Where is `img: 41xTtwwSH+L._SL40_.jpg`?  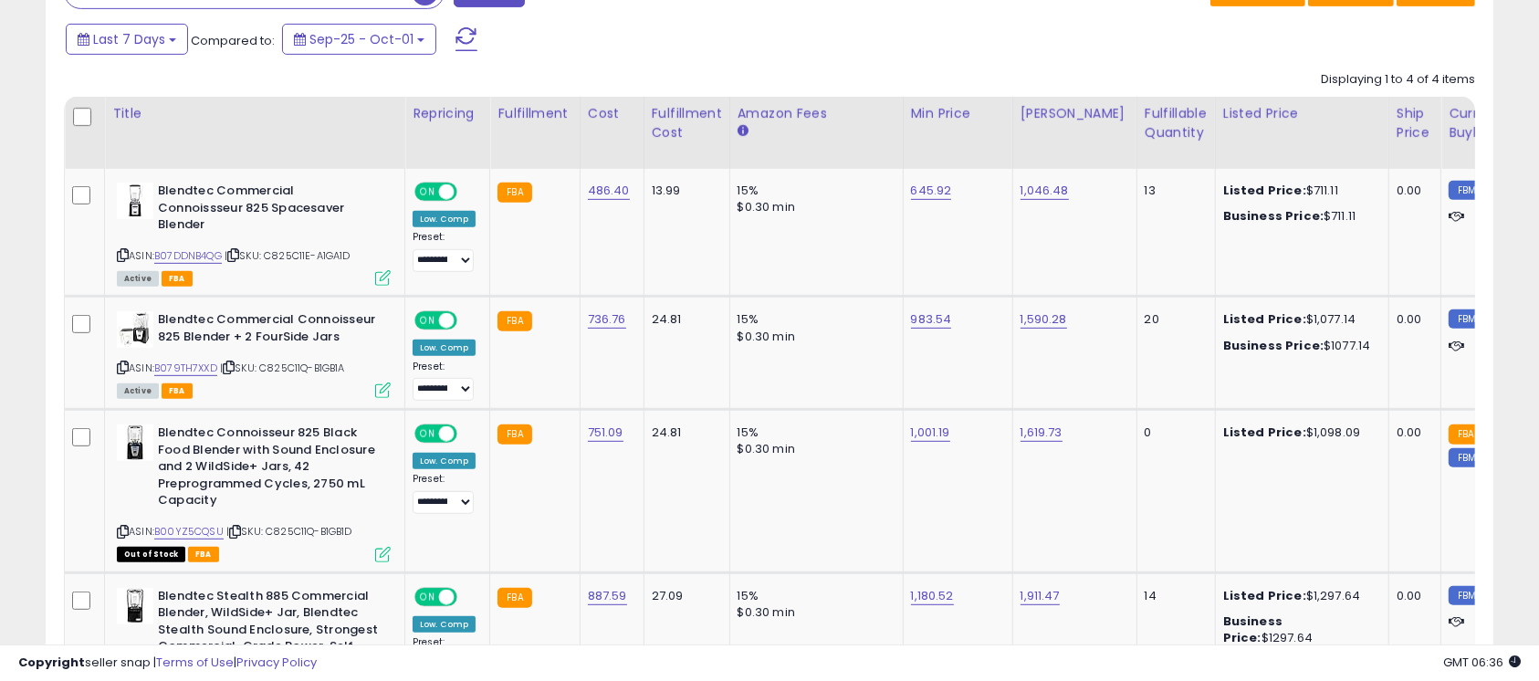 img: 41xTtwwSH+L._SL40_.jpg is located at coordinates (135, 330).